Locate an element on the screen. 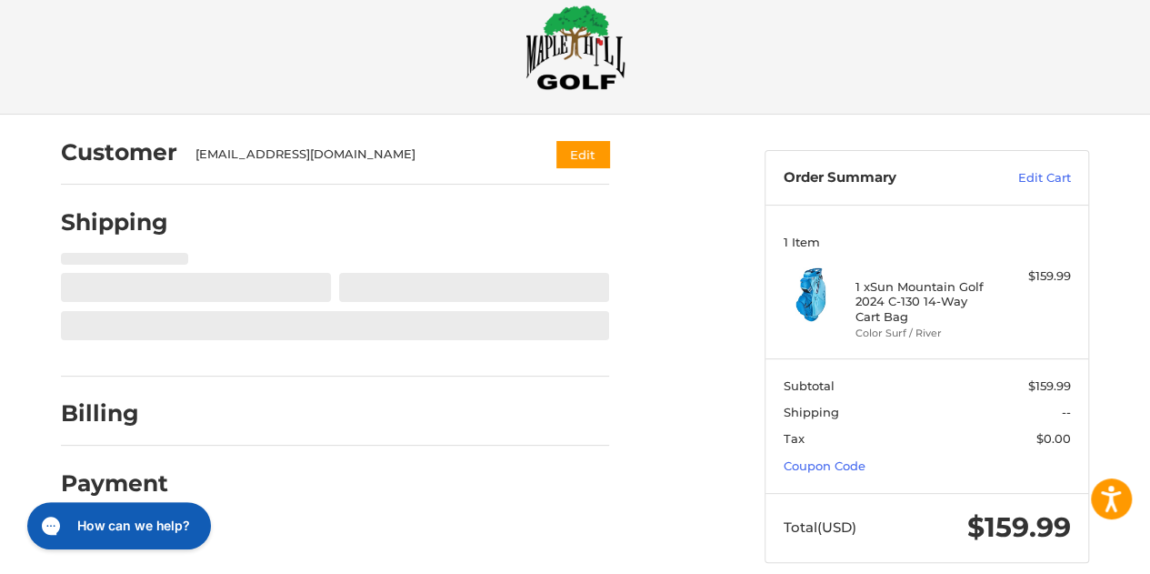 This screenshot has width=1150, height=574. img: Maple Hill Golf is located at coordinates (575, 47).